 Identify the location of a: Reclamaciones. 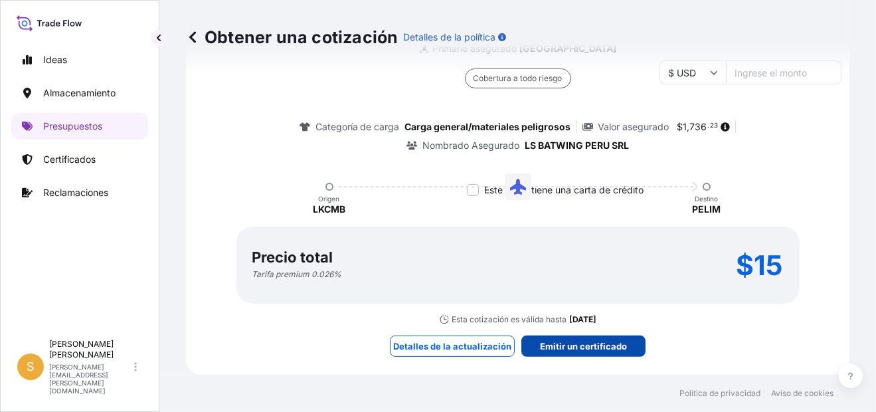
(80, 193).